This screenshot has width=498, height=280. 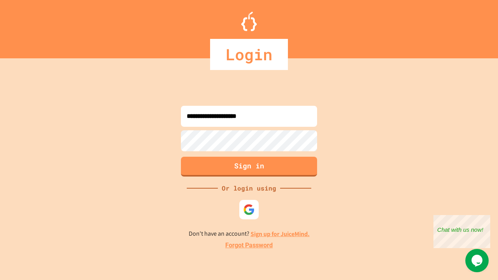 What do you see at coordinates (280, 234) in the screenshot?
I see `a: Sign up for JuiceMind.` at bounding box center [280, 234].